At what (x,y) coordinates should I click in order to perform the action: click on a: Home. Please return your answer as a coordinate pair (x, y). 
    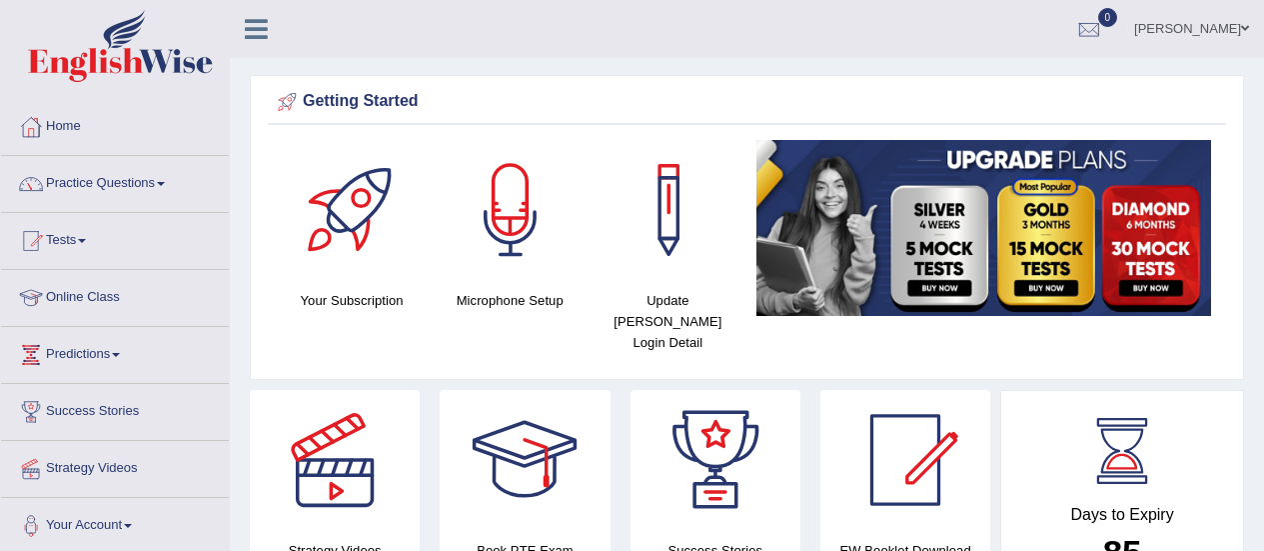
    Looking at the image, I should click on (115, 124).